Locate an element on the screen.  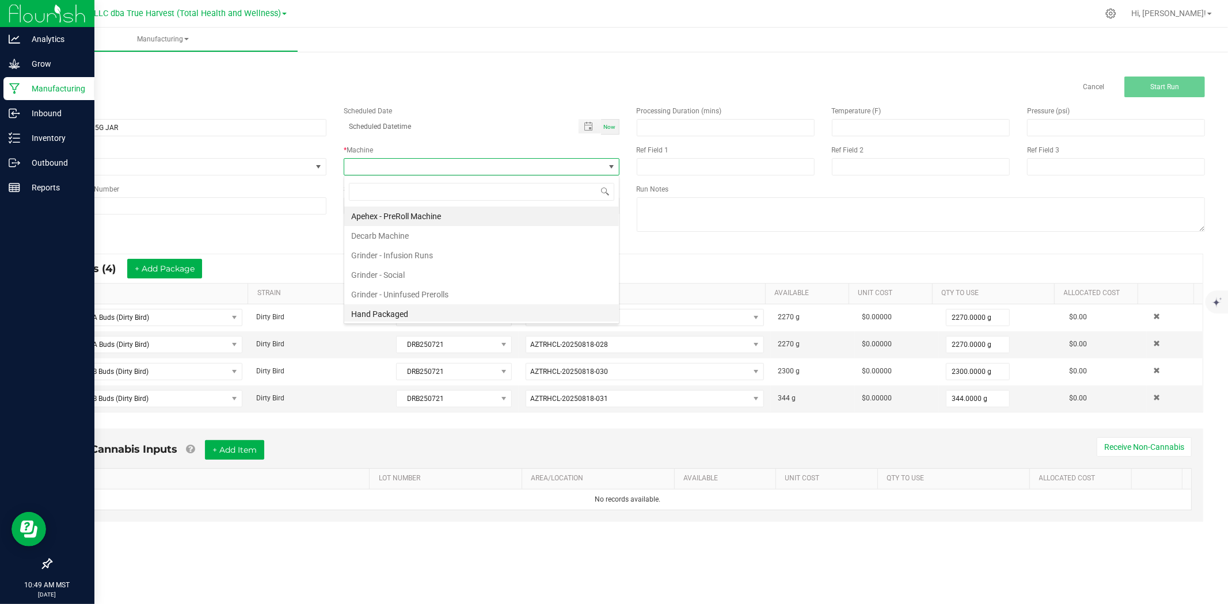
inline-svg: Outbound is located at coordinates (14, 163).